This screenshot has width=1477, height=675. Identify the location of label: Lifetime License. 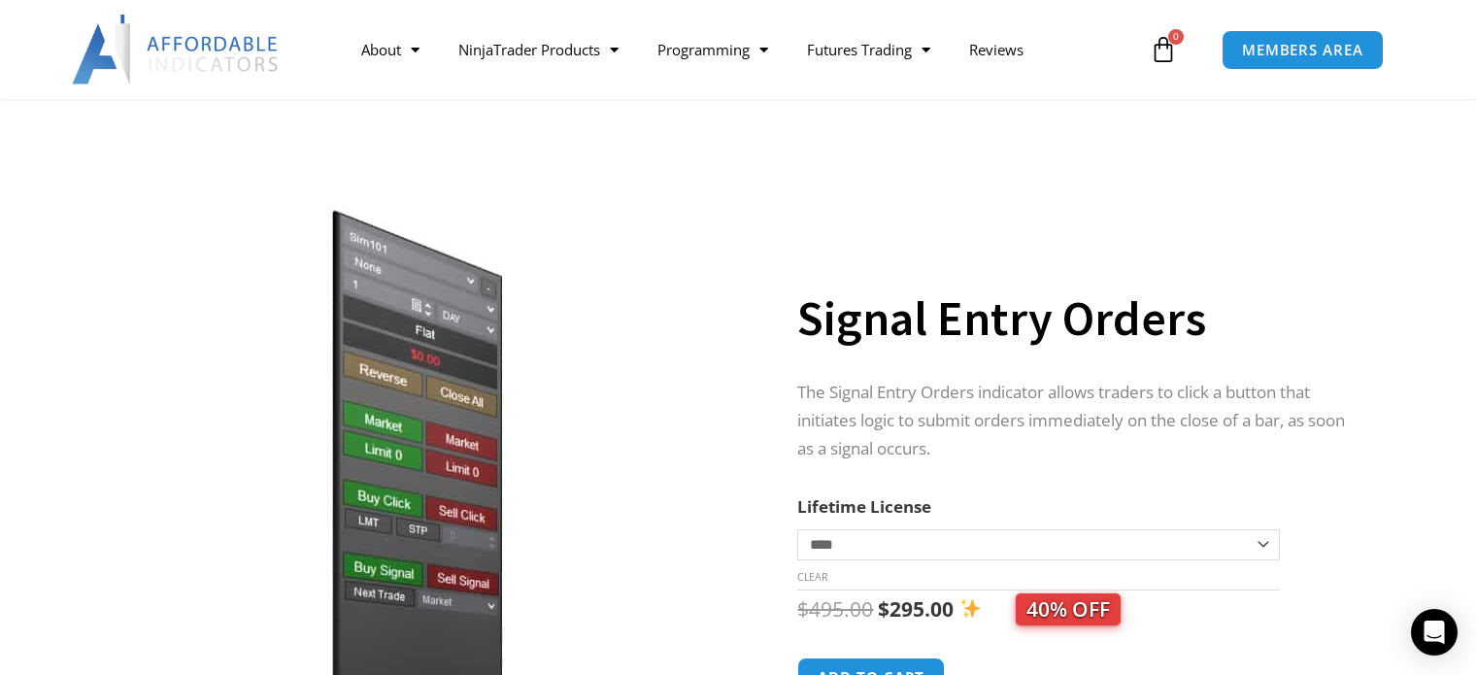
(864, 506).